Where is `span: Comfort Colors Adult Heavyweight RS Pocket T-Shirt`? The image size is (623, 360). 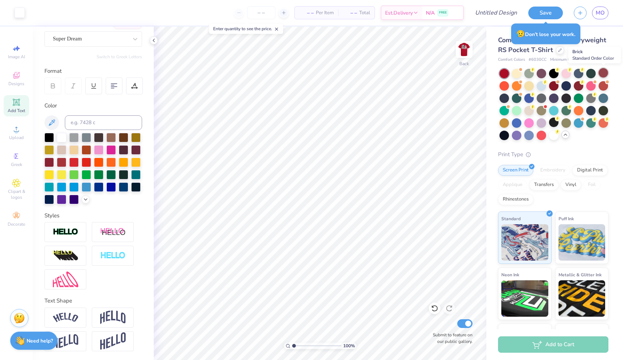 span: Comfort Colors Adult Heavyweight RS Pocket T-Shirt is located at coordinates (552, 45).